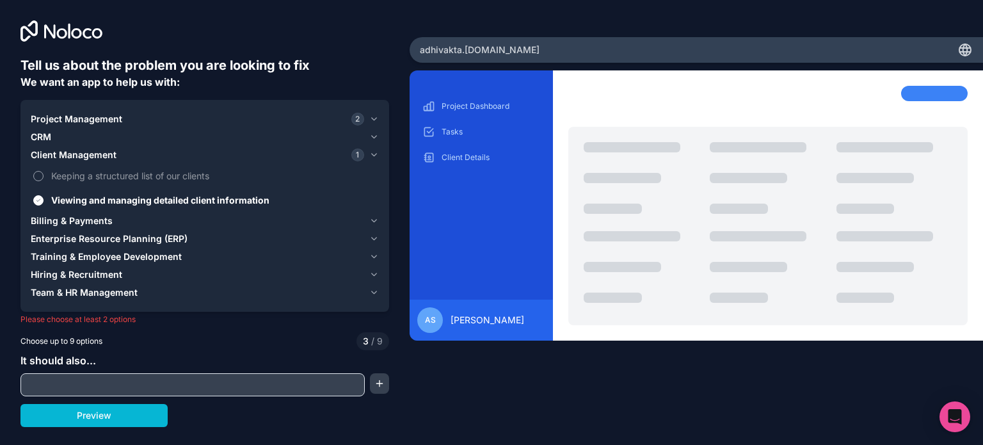 The image size is (983, 445). Describe the element at coordinates (94, 415) in the screenshot. I see `button: Preview` at that location.